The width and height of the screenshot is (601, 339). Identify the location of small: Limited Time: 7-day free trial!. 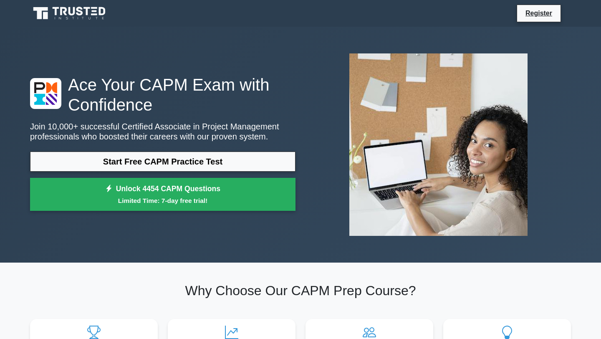
(163, 200).